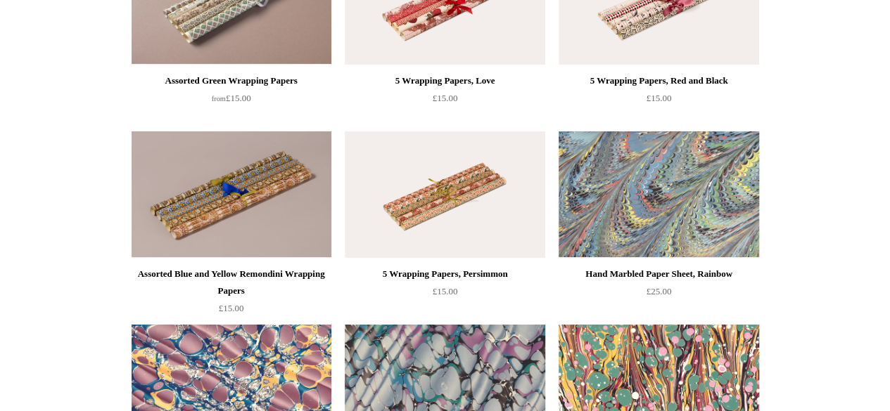 This screenshot has width=890, height=411. What do you see at coordinates (445, 81) in the screenshot?
I see `div: 5 Wrapping Papers, Love` at bounding box center [445, 81].